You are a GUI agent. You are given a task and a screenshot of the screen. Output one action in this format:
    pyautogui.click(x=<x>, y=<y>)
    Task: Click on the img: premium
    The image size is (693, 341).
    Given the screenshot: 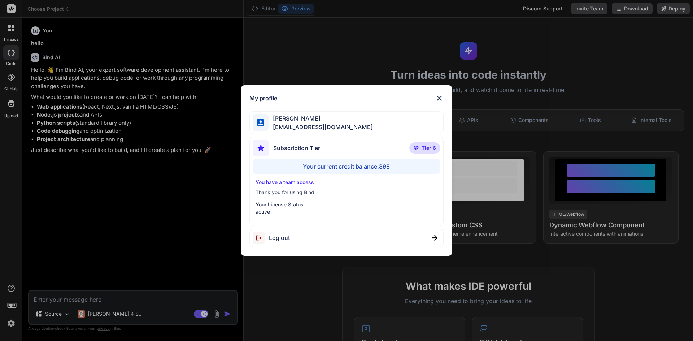 What is the action you would take?
    pyautogui.click(x=416, y=148)
    